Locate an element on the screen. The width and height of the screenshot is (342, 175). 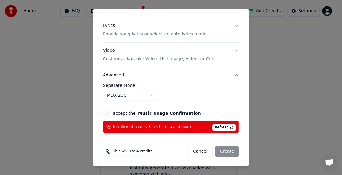
button: I accept the is located at coordinates (170, 113).